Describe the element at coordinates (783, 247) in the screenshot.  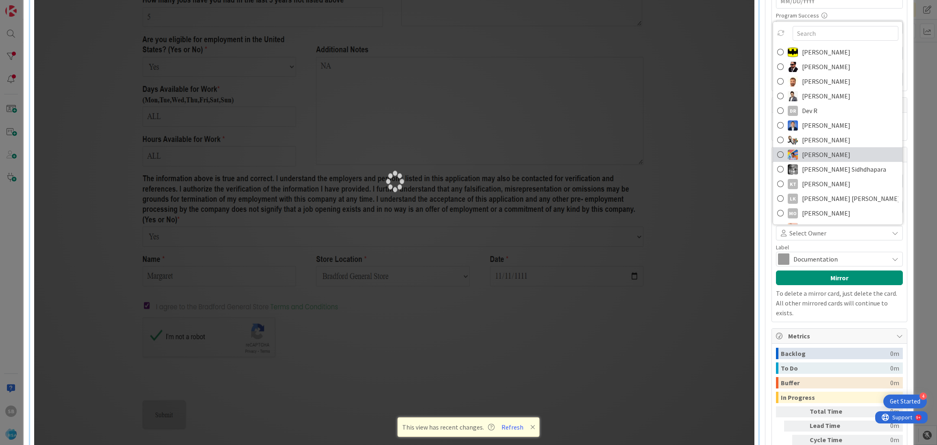
I see `span: Label` at that location.